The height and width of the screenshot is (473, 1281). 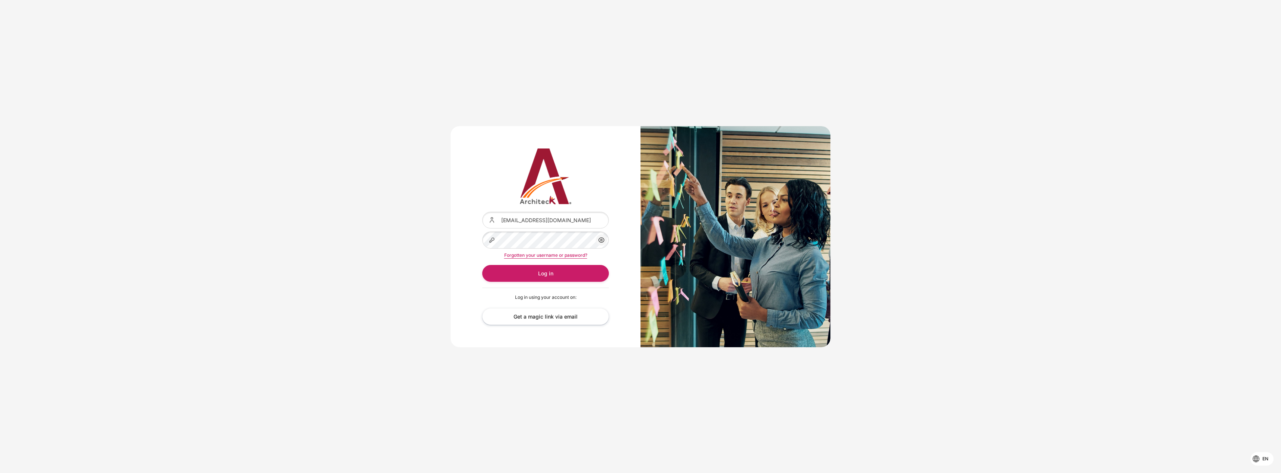 What do you see at coordinates (545, 273) in the screenshot?
I see `button: Log in` at bounding box center [545, 273].